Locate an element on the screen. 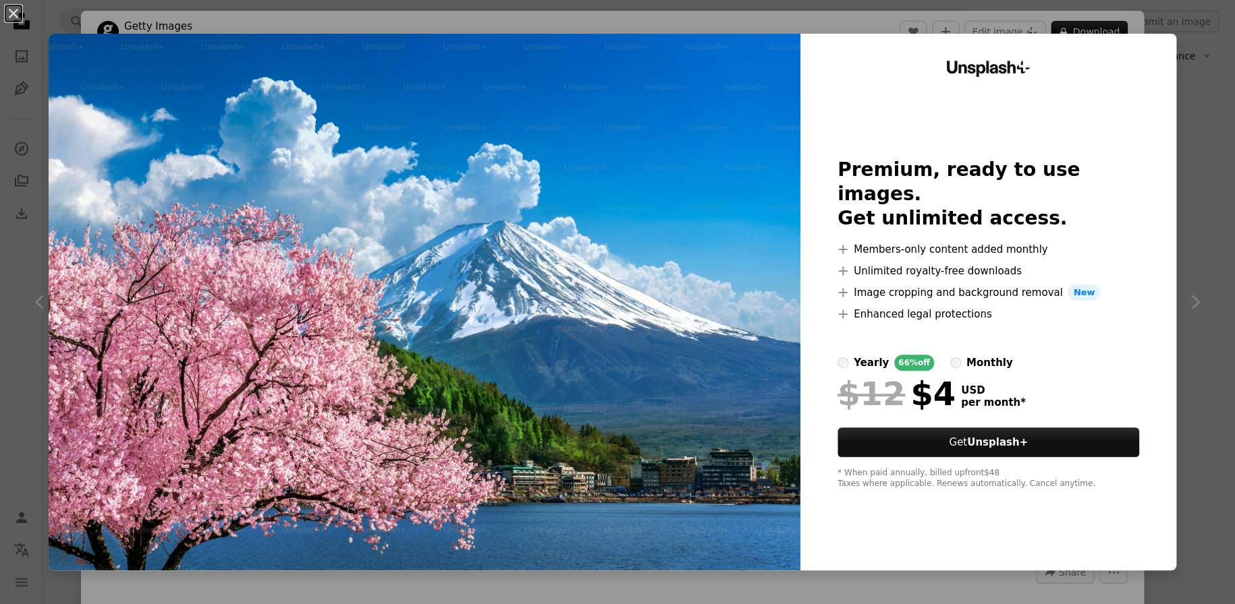  li: Members-only content added monthly is located at coordinates (988, 250).